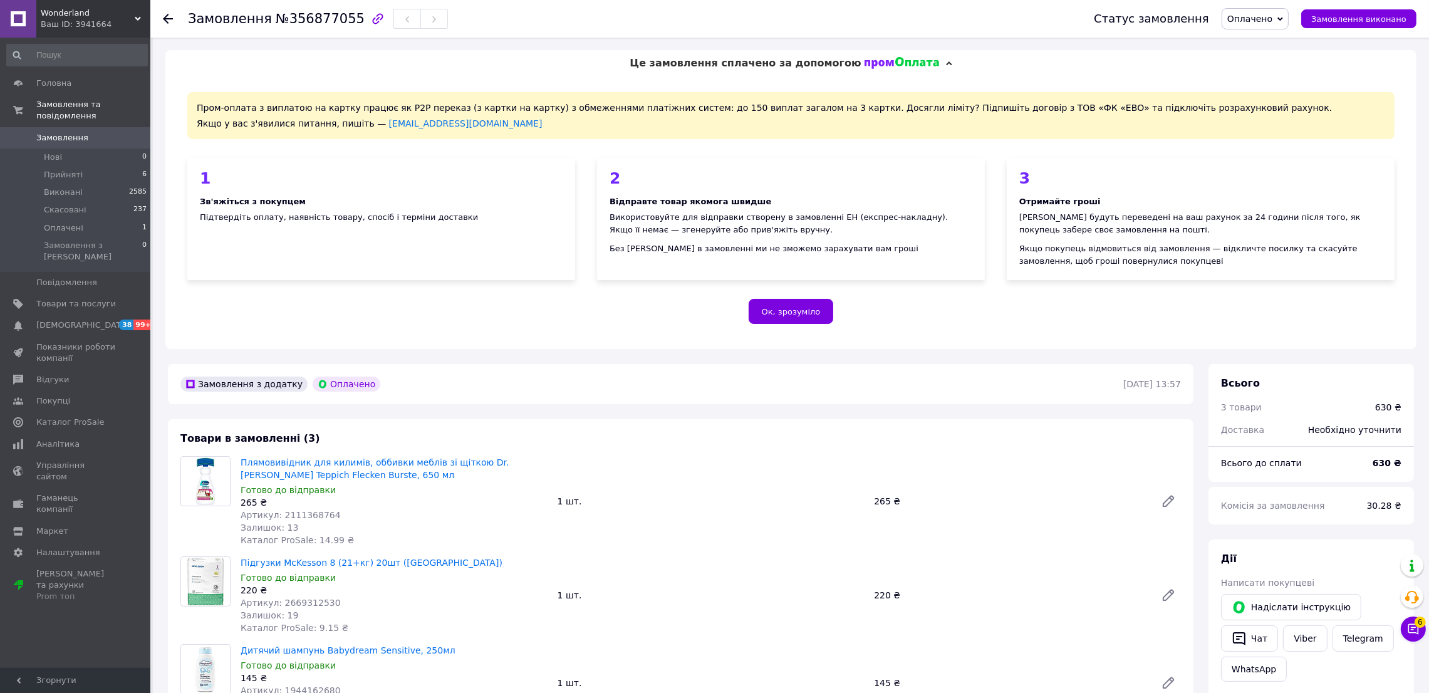  I want to click on span: Маркет, so click(52, 531).